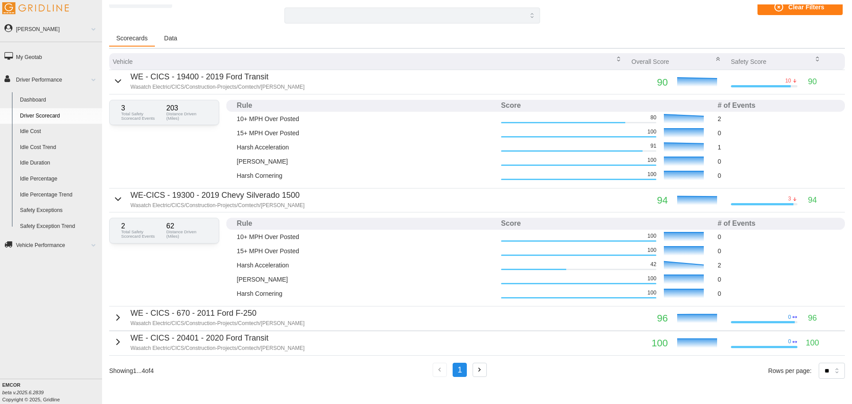 This screenshot has width=852, height=404. I want to click on a: Idle Percentage, so click(59, 179).